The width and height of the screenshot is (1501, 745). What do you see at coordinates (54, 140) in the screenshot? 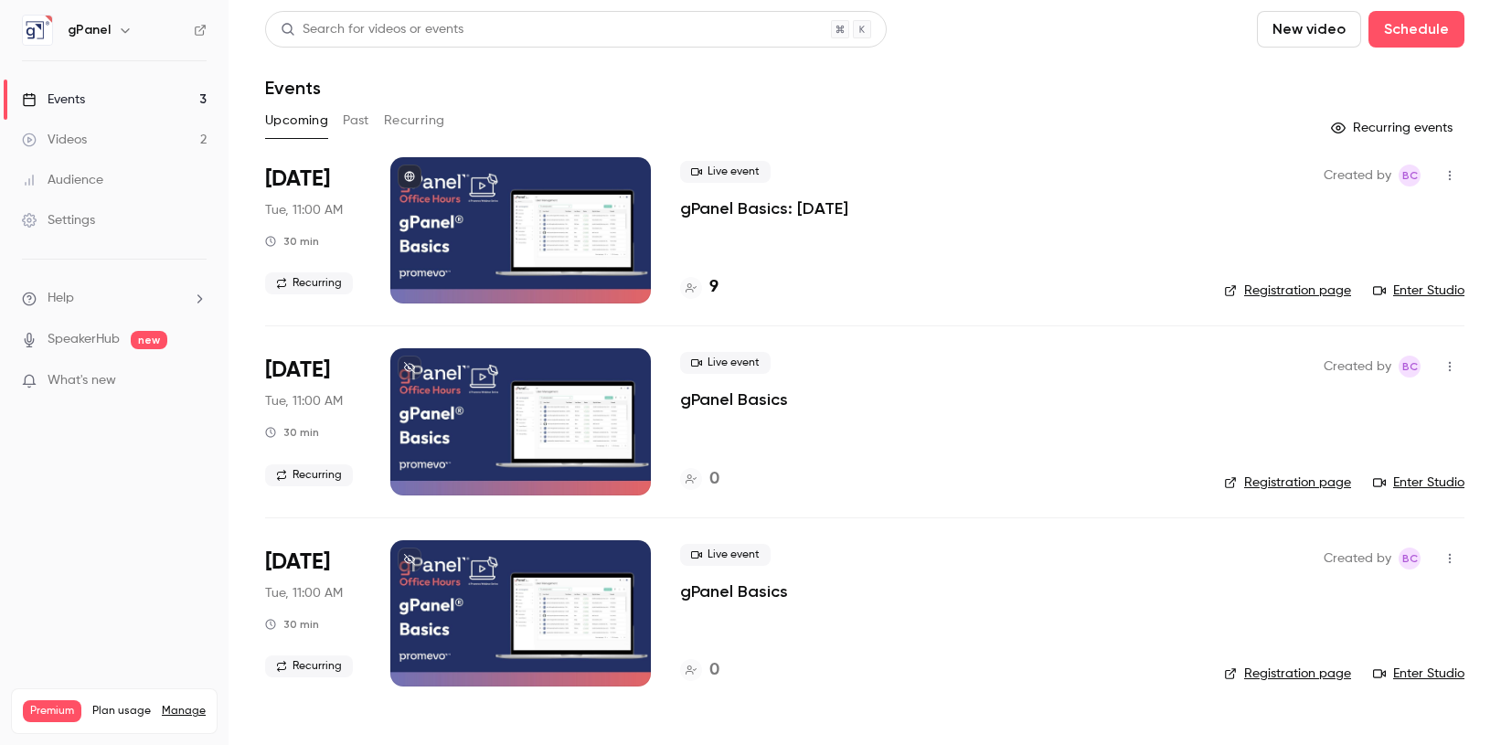
I see `div: Videos` at bounding box center [54, 140].